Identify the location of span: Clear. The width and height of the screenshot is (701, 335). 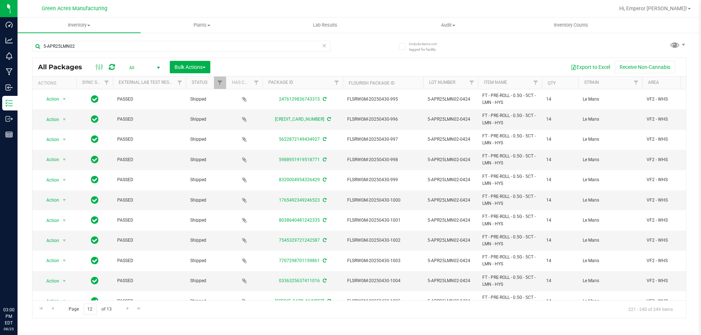
(324, 46).